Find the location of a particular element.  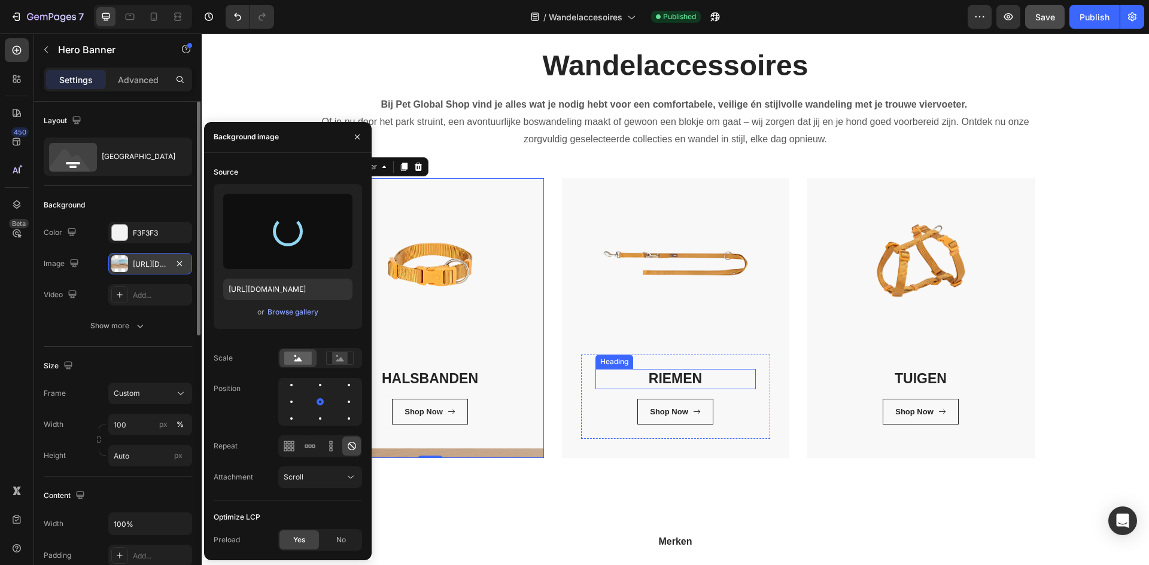

div: px is located at coordinates (163, 425).